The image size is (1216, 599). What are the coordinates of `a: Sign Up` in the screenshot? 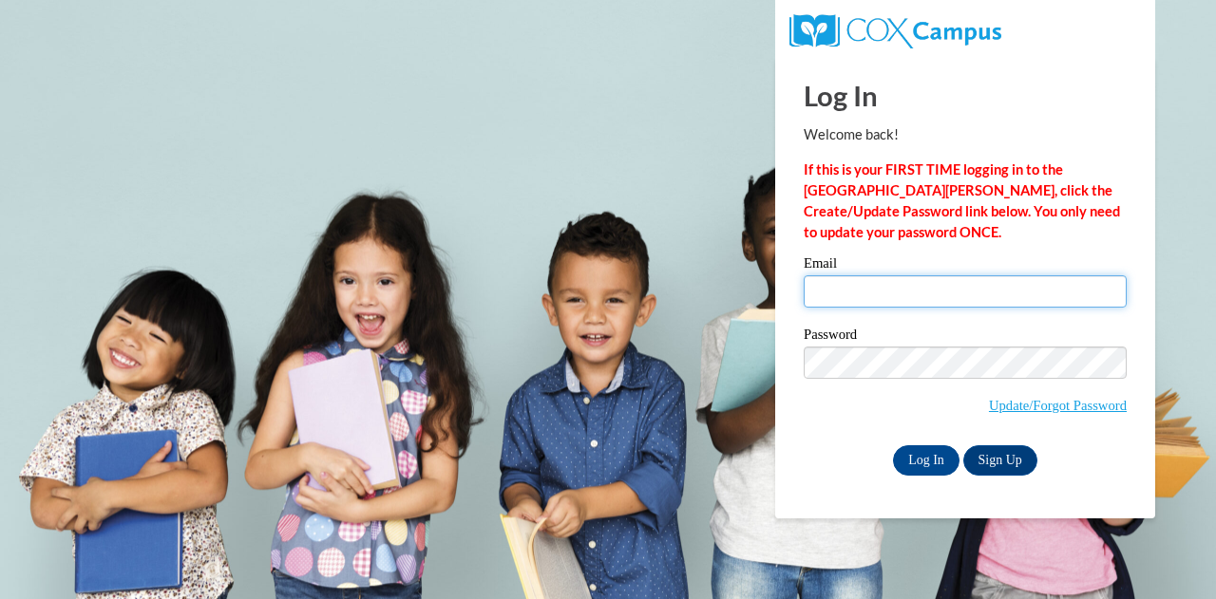 It's located at (1000, 461).